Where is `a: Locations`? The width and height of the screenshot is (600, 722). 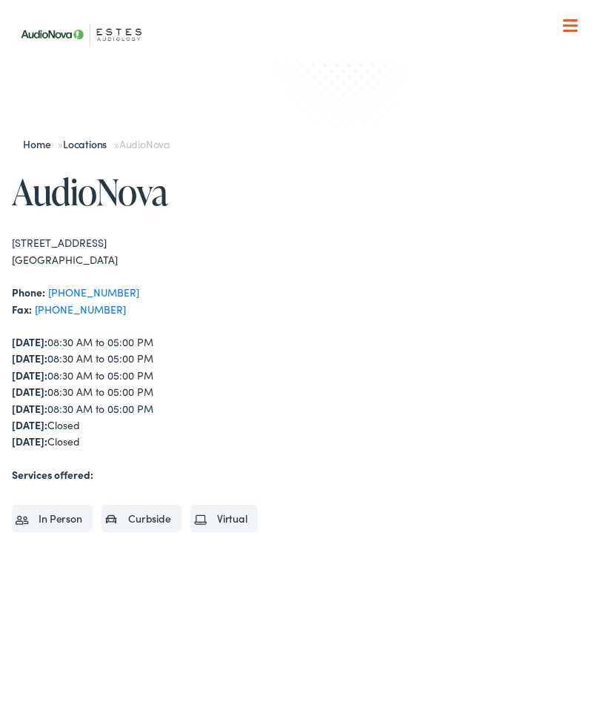 a: Locations is located at coordinates (88, 144).